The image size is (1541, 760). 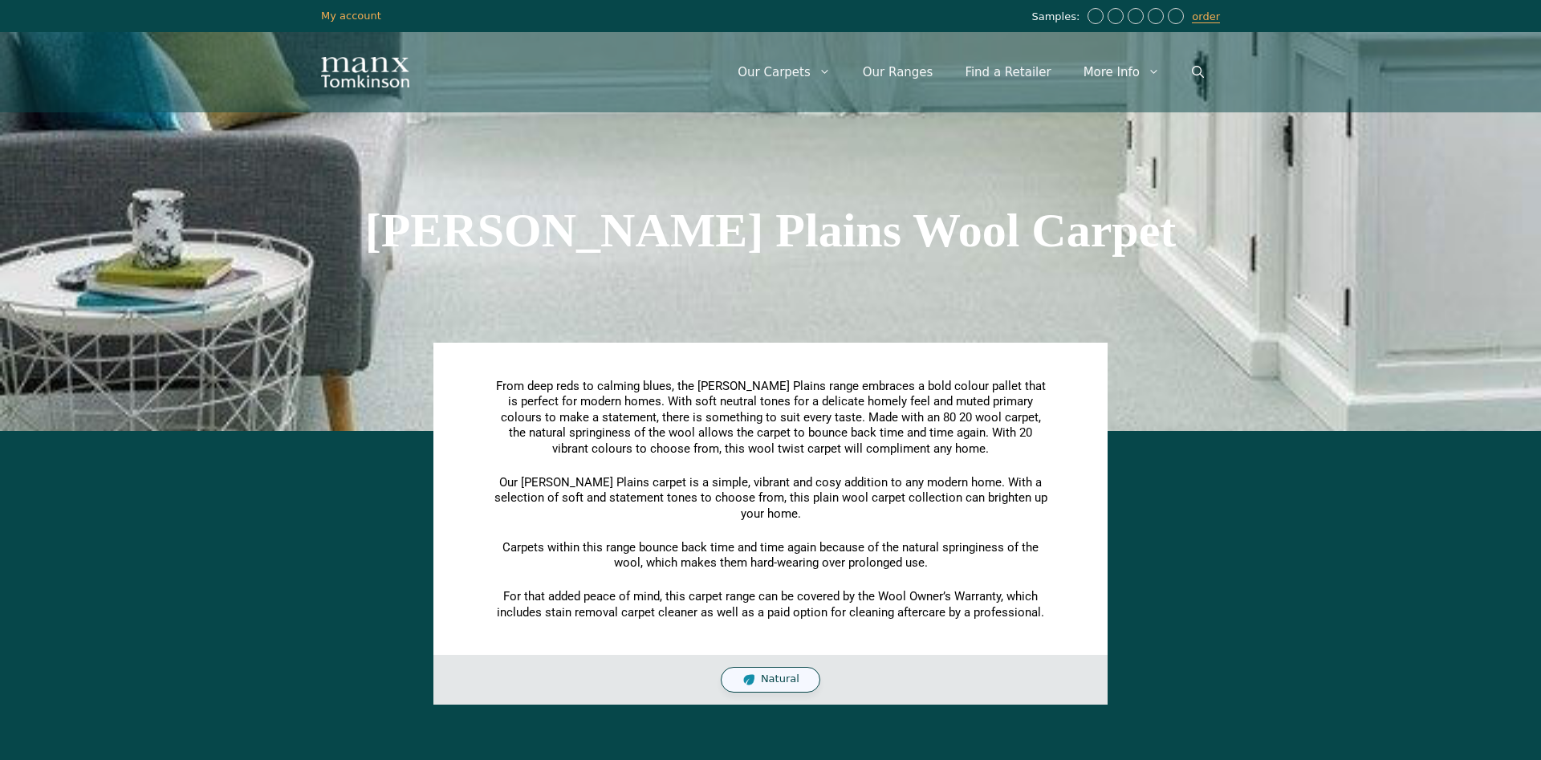 I want to click on a: Find a Retailer, so click(x=1007, y=72).